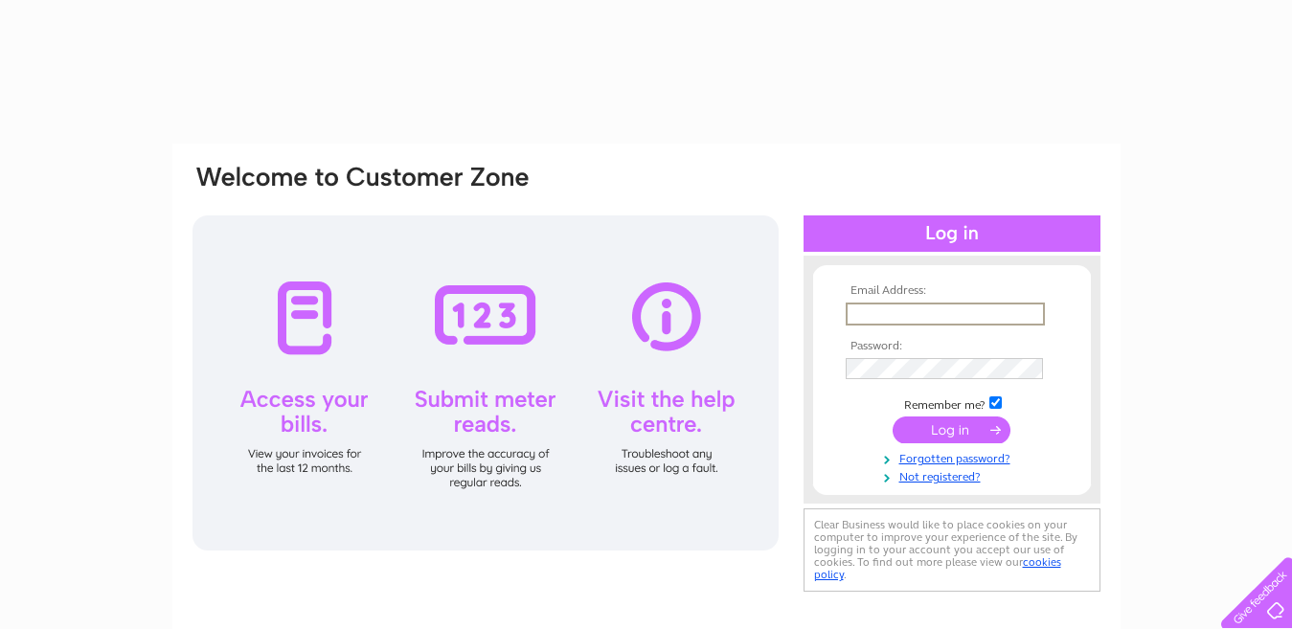 Image resolution: width=1292 pixels, height=629 pixels. I want to click on div: Clear Business would like to place cookies on your computer to improve your experience of the sit..., so click(952, 550).